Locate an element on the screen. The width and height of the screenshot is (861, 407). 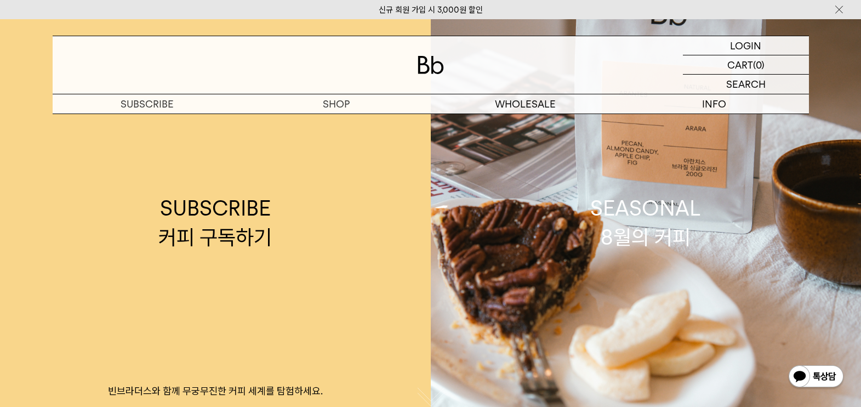
p: LOGIN is located at coordinates (745, 45).